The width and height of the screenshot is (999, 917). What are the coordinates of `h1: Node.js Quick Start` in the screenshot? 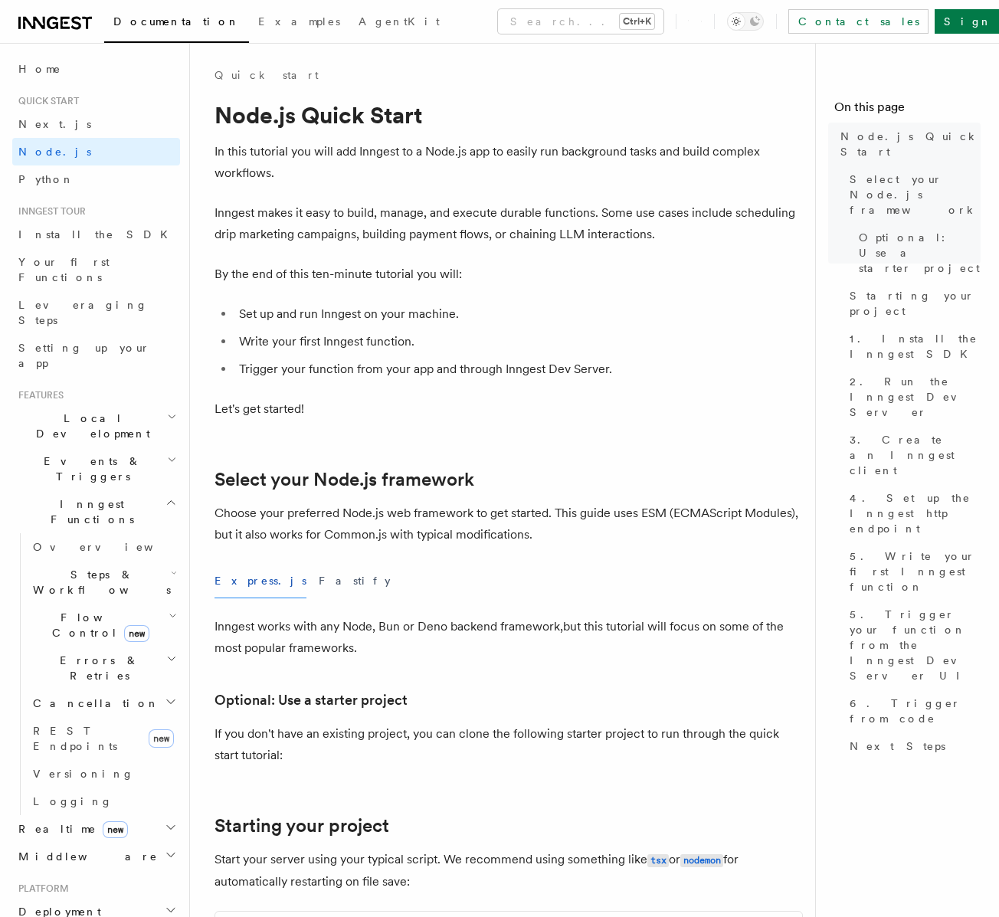 It's located at (509, 115).